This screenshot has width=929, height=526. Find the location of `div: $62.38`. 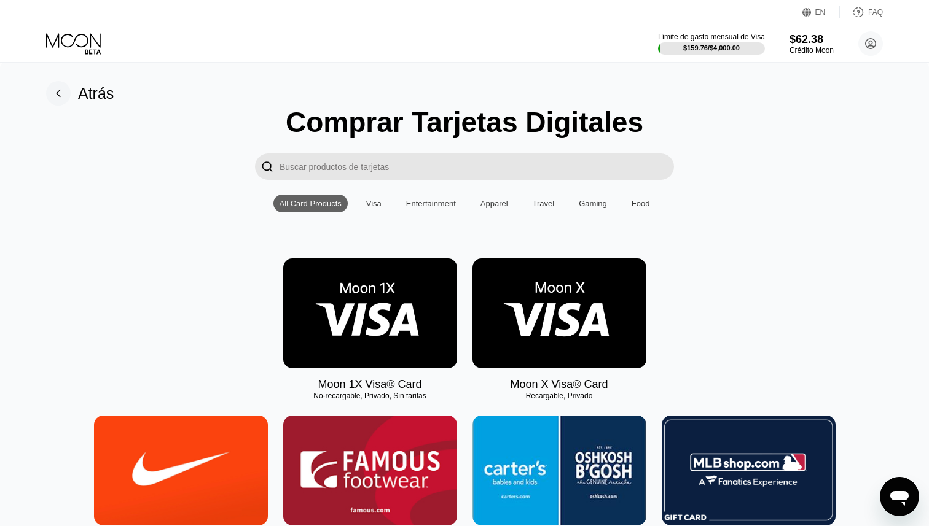

div: $62.38 is located at coordinates (811, 39).